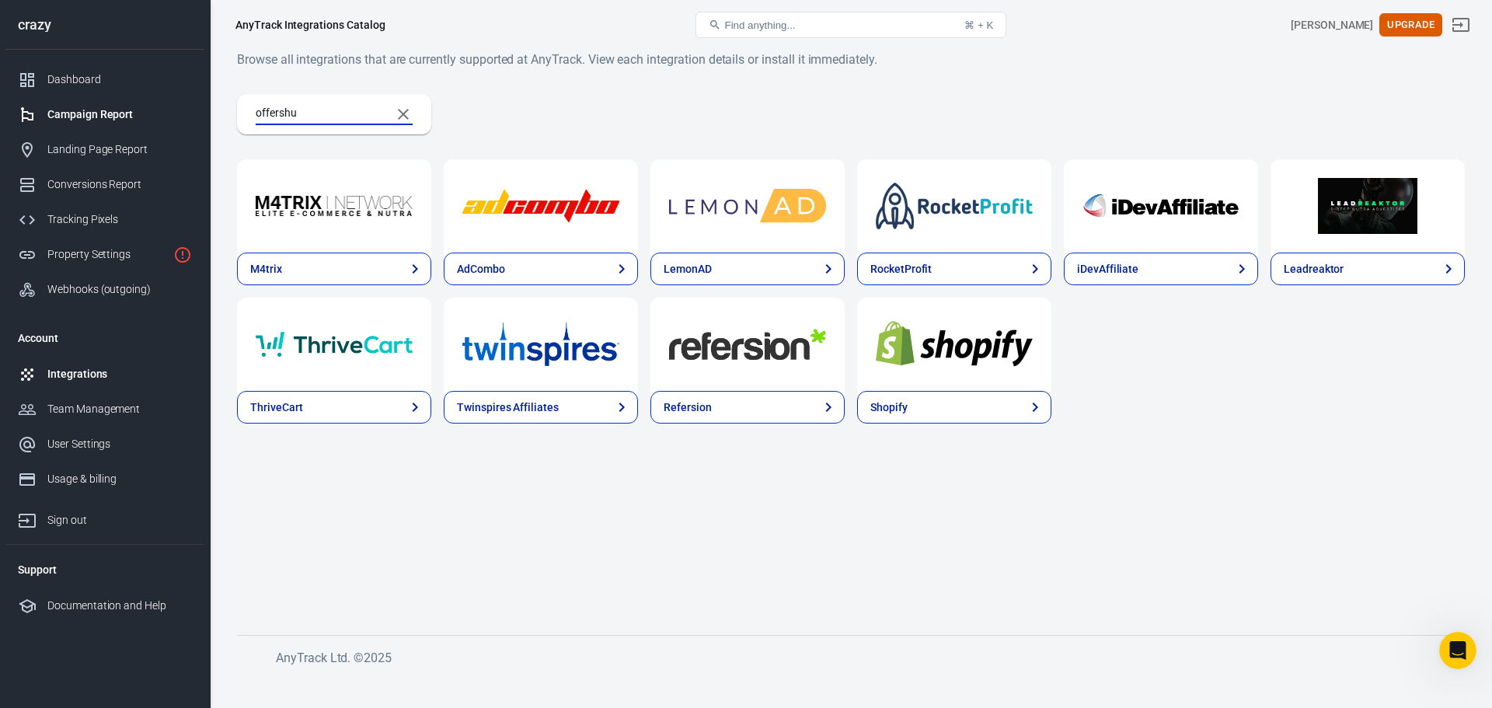 The image size is (1492, 708). What do you see at coordinates (120, 79) in the screenshot?
I see `div: Dashboard` at bounding box center [120, 79].